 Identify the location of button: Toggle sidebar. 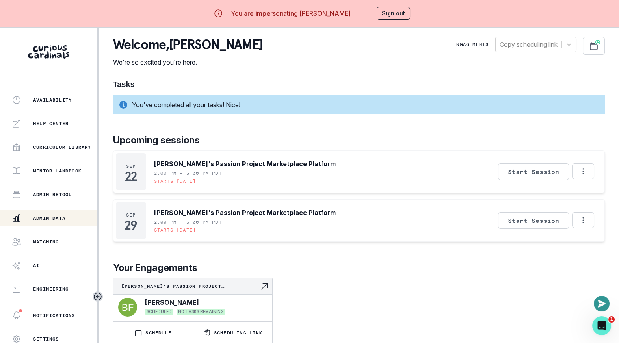
(98, 297).